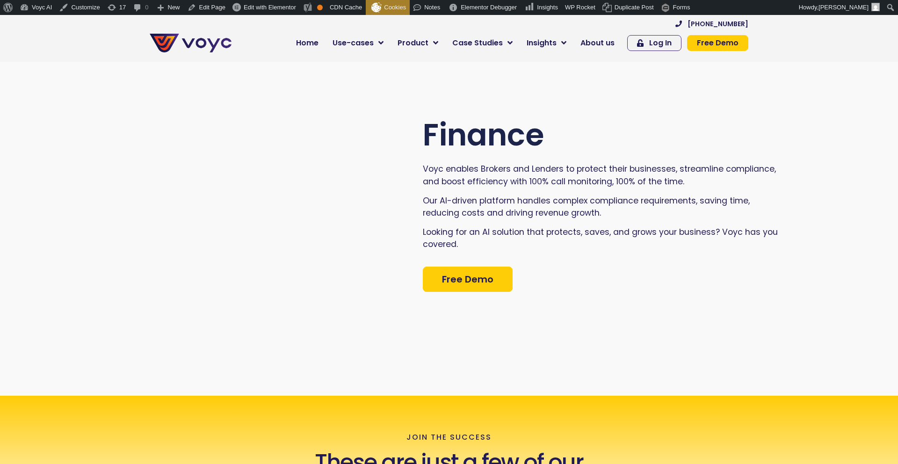  I want to click on span: Voyc enables Brokers and Lenders to protect their businesses, streamline compliance, and boost ef..., so click(599, 175).